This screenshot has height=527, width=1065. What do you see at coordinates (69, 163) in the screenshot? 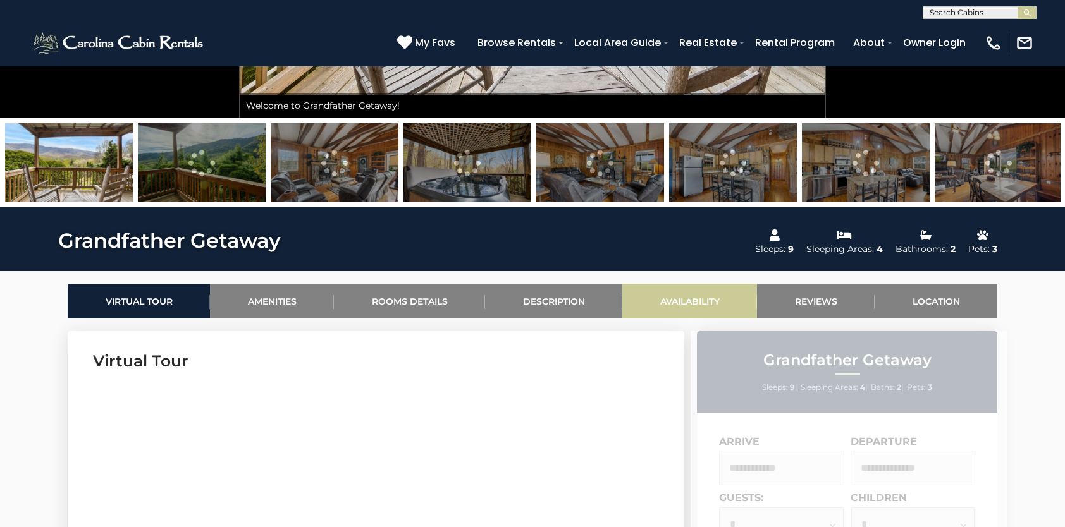
I see `img: 166361527` at bounding box center [69, 163].